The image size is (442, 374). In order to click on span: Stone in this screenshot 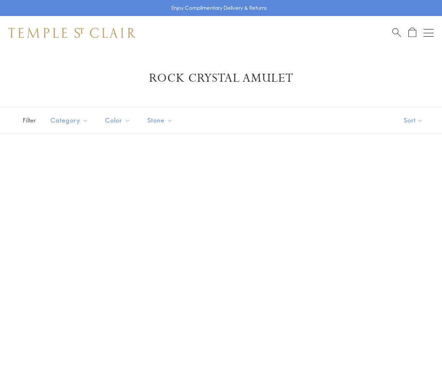, I will do `click(161, 120)`.